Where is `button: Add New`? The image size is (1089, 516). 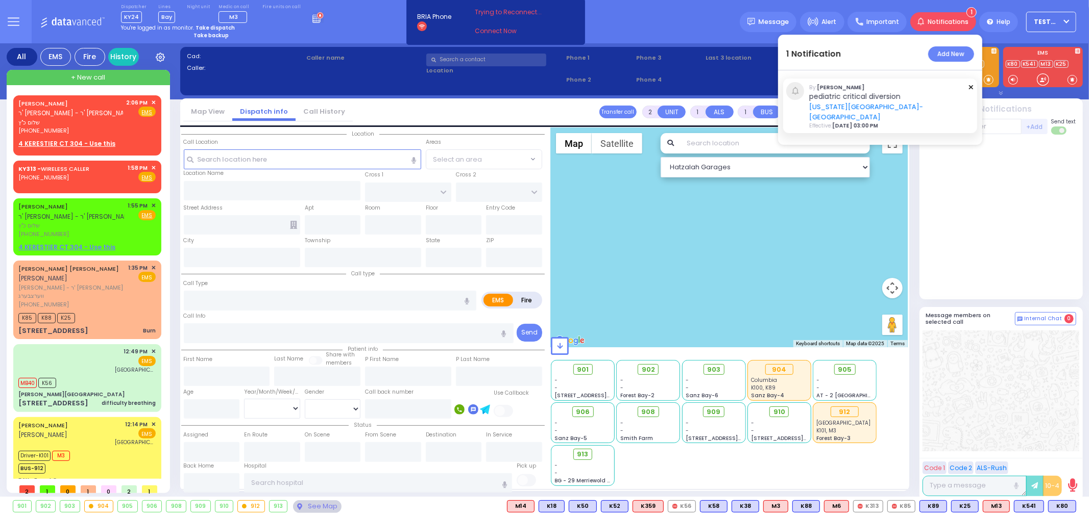 button: Add New is located at coordinates (951, 54).